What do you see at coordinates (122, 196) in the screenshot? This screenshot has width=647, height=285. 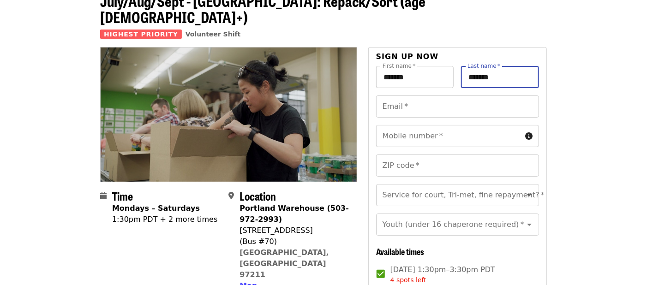 I see `span: Time` at bounding box center [122, 196].